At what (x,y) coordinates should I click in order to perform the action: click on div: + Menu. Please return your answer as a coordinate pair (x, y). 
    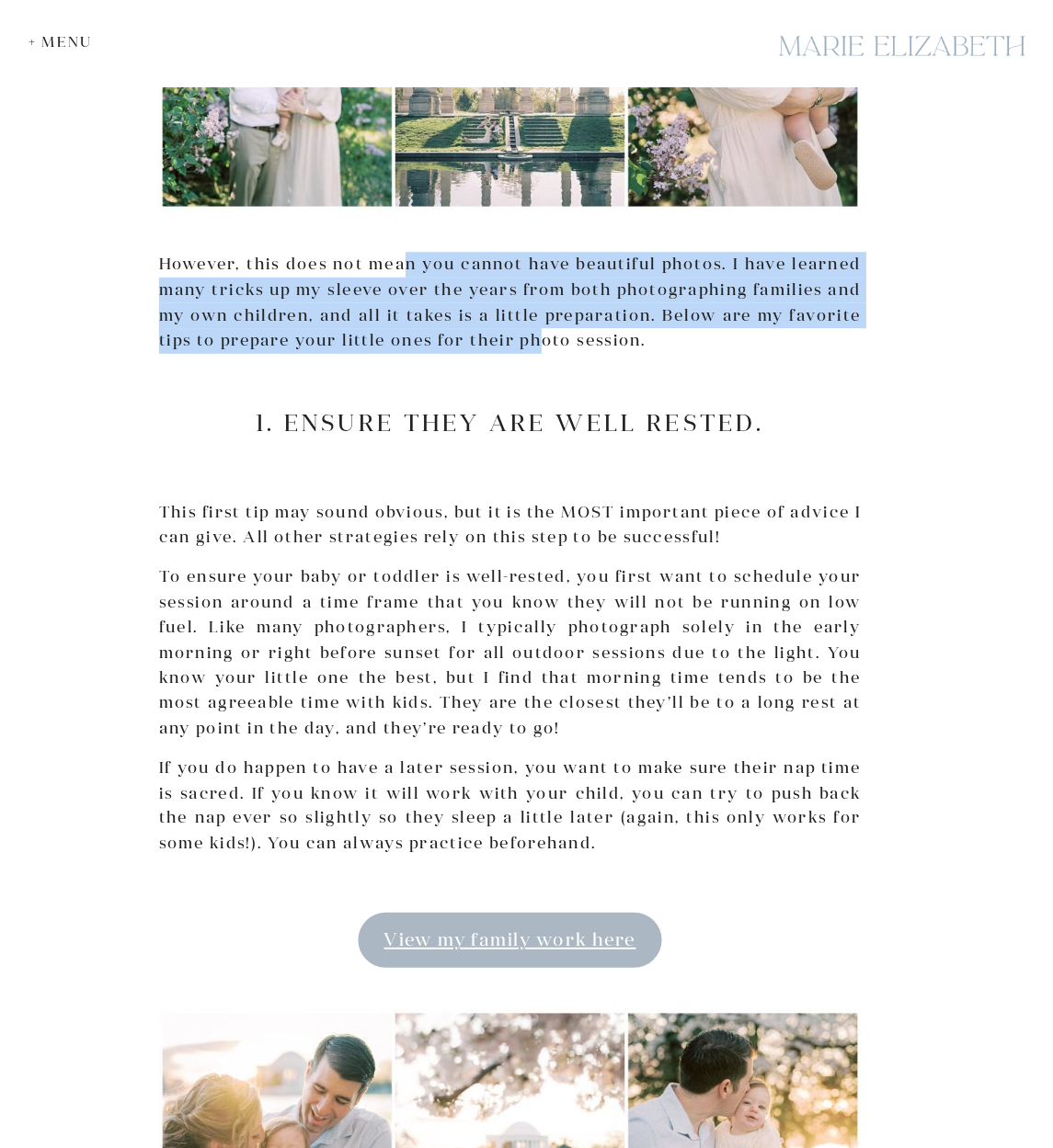
    Looking at the image, I should click on (64, 41).